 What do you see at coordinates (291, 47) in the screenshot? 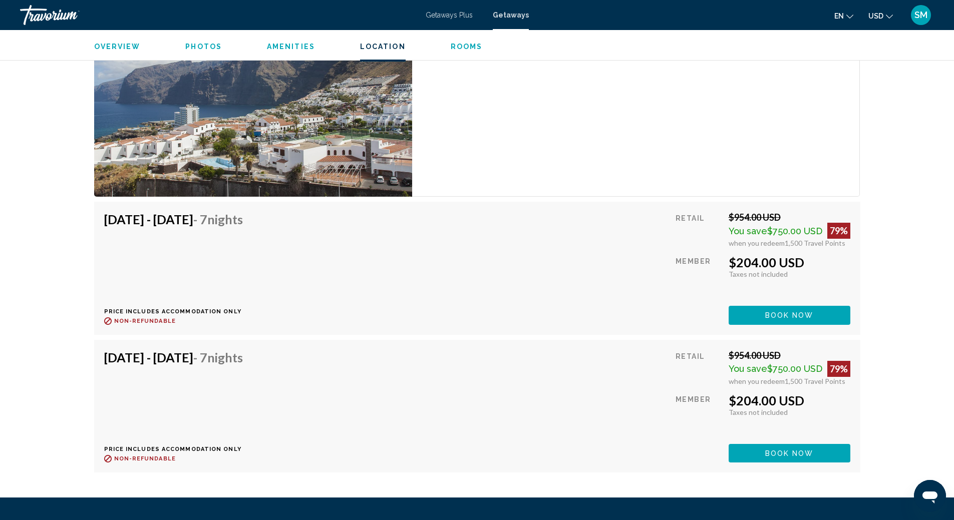
I see `button: Amenities` at bounding box center [291, 47].